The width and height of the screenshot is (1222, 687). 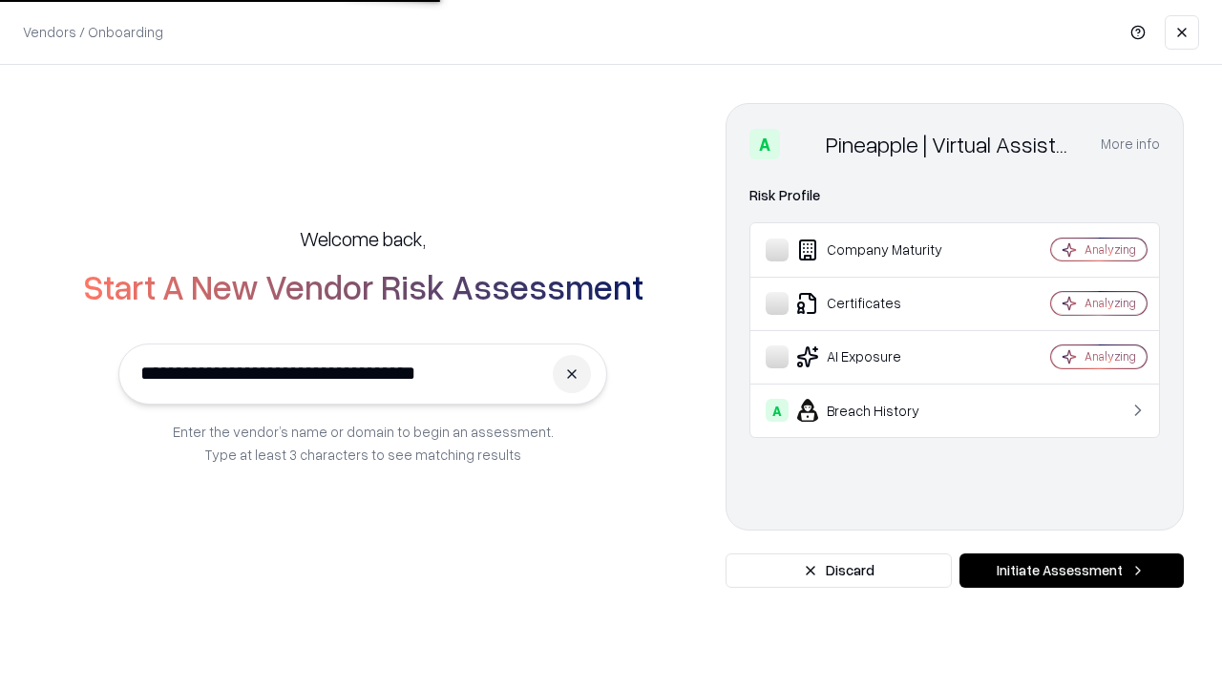 What do you see at coordinates (1071, 571) in the screenshot?
I see `button: Initiate Assessment` at bounding box center [1071, 571].